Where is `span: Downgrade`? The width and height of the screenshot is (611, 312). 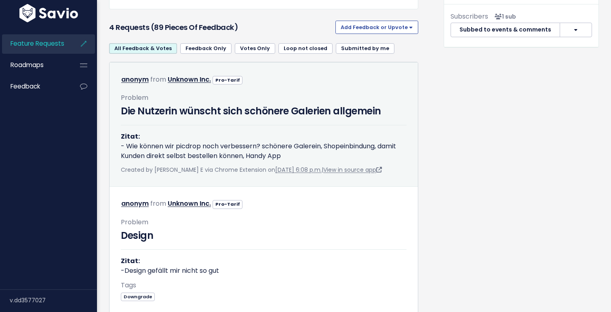 span: Downgrade is located at coordinates (138, 296).